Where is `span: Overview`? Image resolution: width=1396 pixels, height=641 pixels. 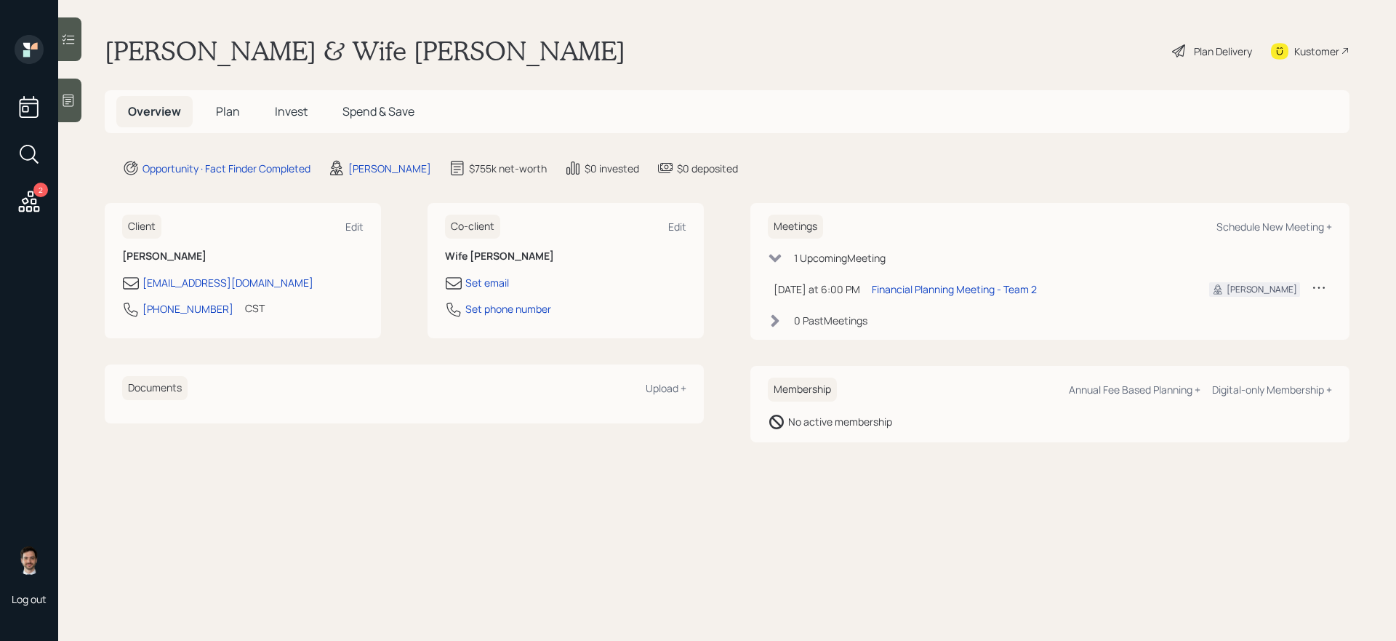
span: Overview is located at coordinates (154, 111).